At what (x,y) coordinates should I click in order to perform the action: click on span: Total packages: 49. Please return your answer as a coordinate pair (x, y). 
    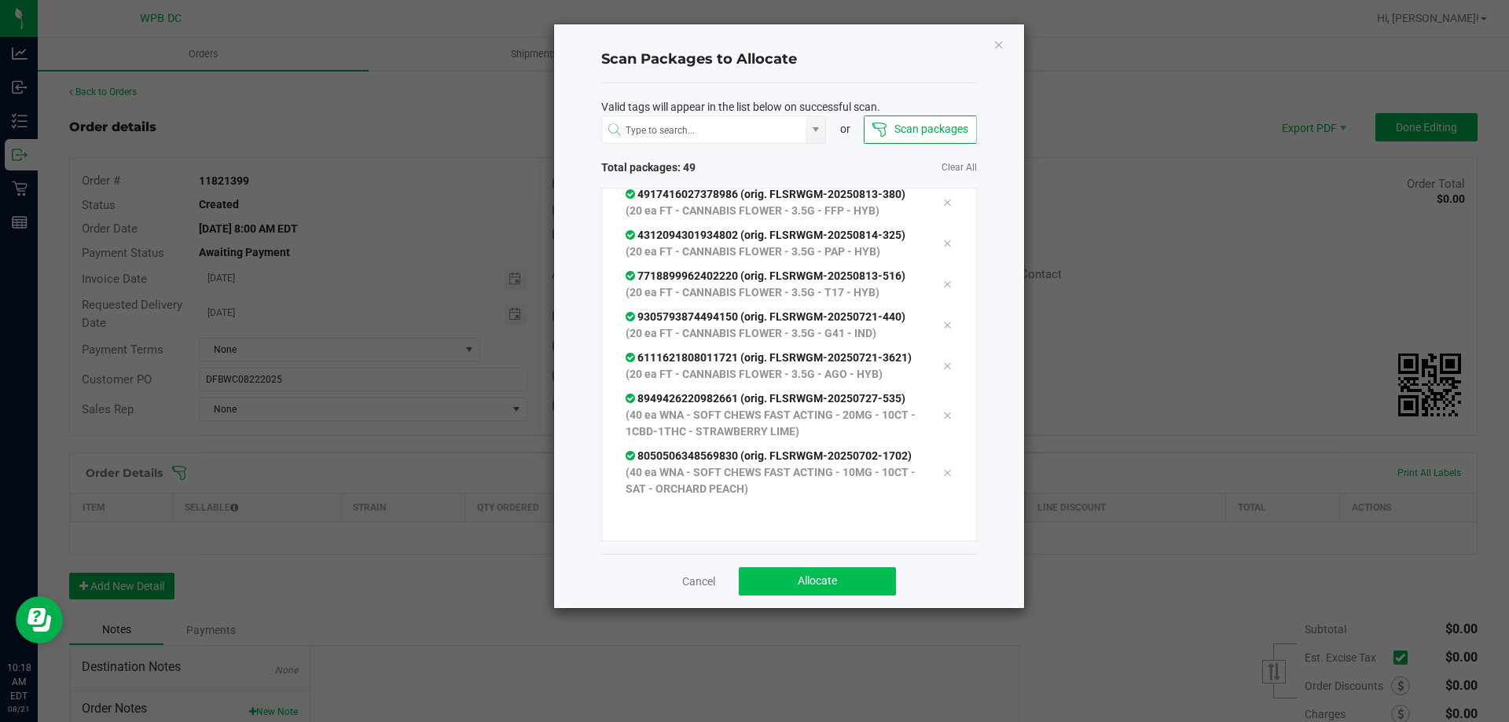
    Looking at the image, I should click on (695, 167).